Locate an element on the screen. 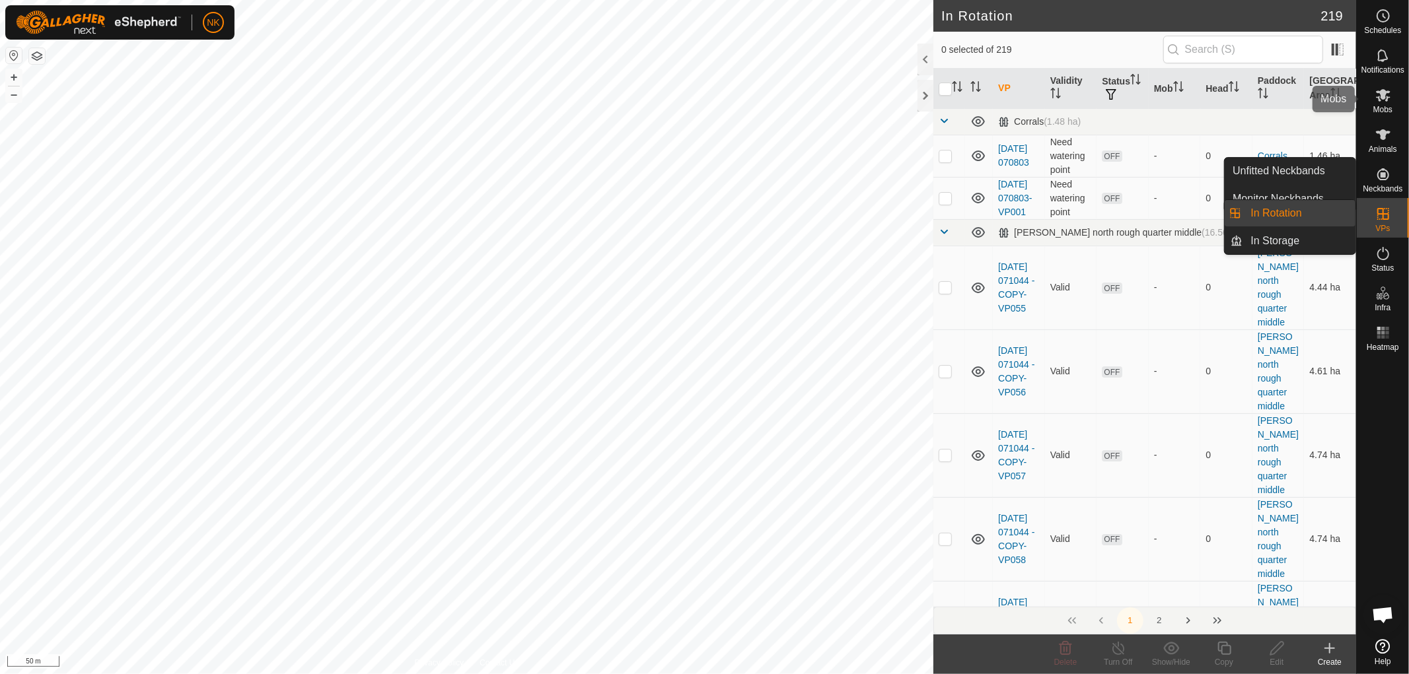  div: Turn Off is located at coordinates (1118, 662).